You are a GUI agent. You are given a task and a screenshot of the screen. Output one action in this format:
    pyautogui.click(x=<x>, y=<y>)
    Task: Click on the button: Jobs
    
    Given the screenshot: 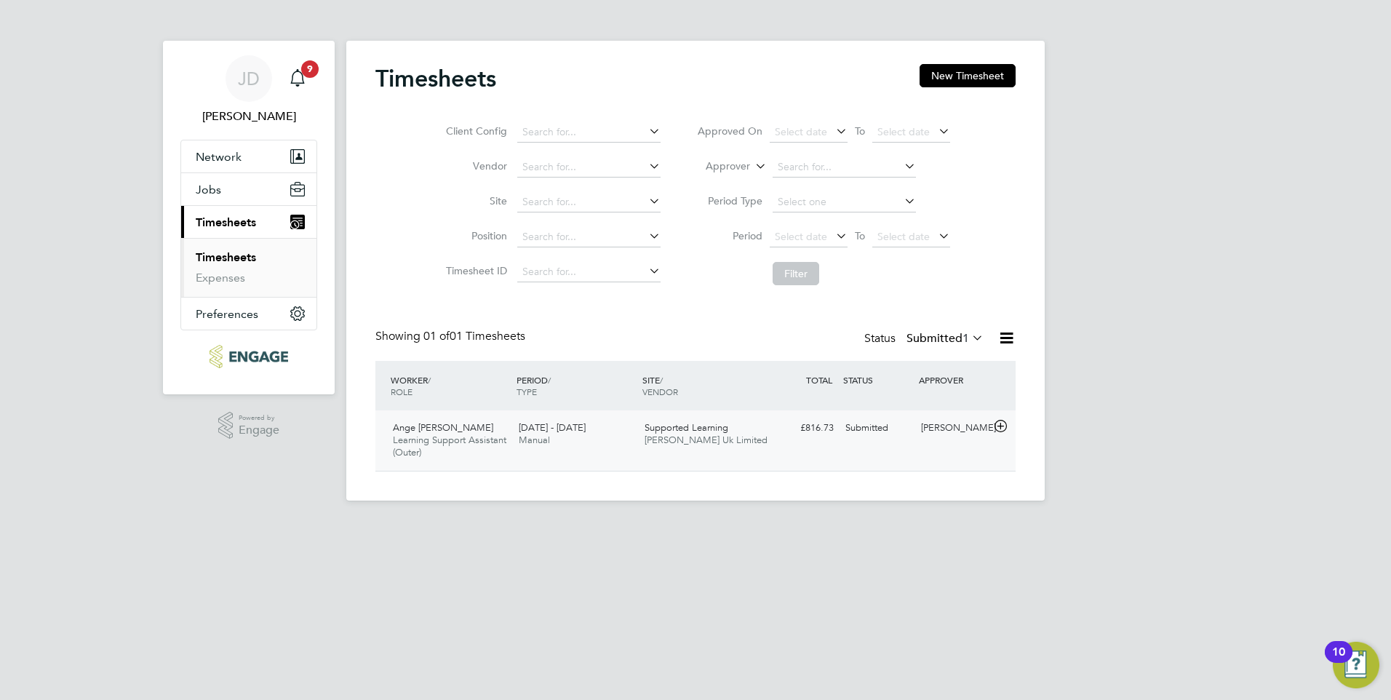 What is the action you would take?
    pyautogui.click(x=249, y=189)
    